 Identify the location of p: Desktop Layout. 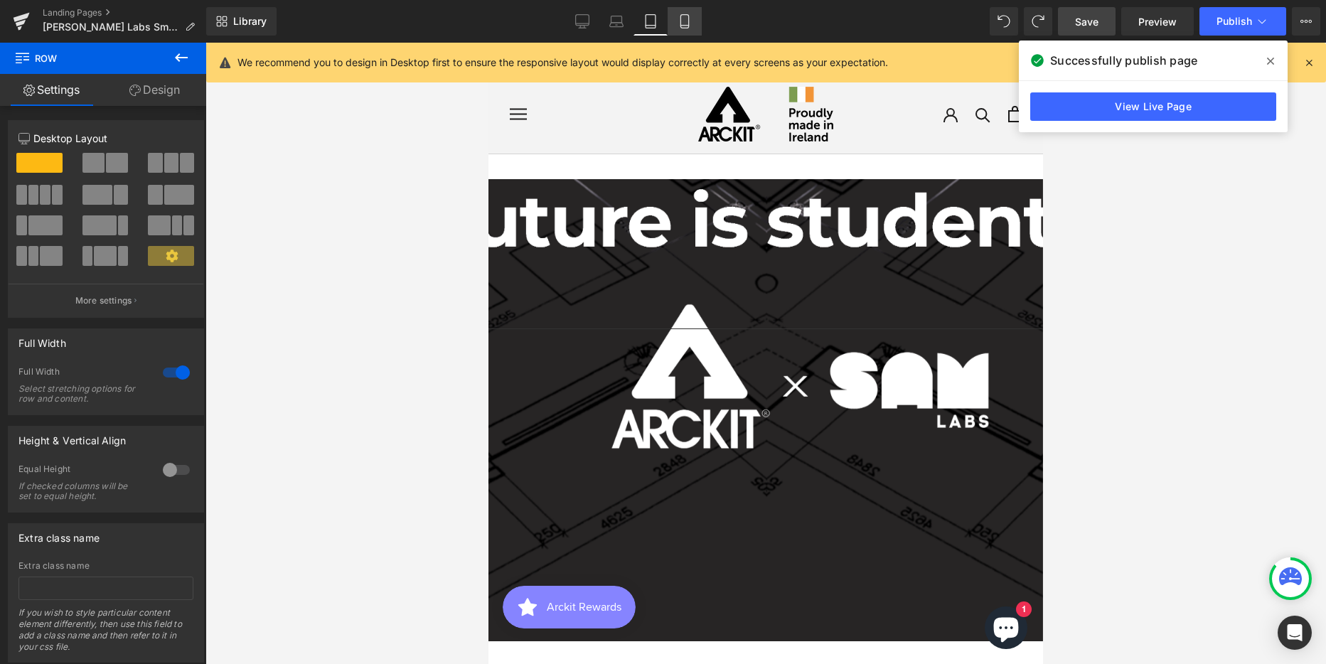
(106, 138).